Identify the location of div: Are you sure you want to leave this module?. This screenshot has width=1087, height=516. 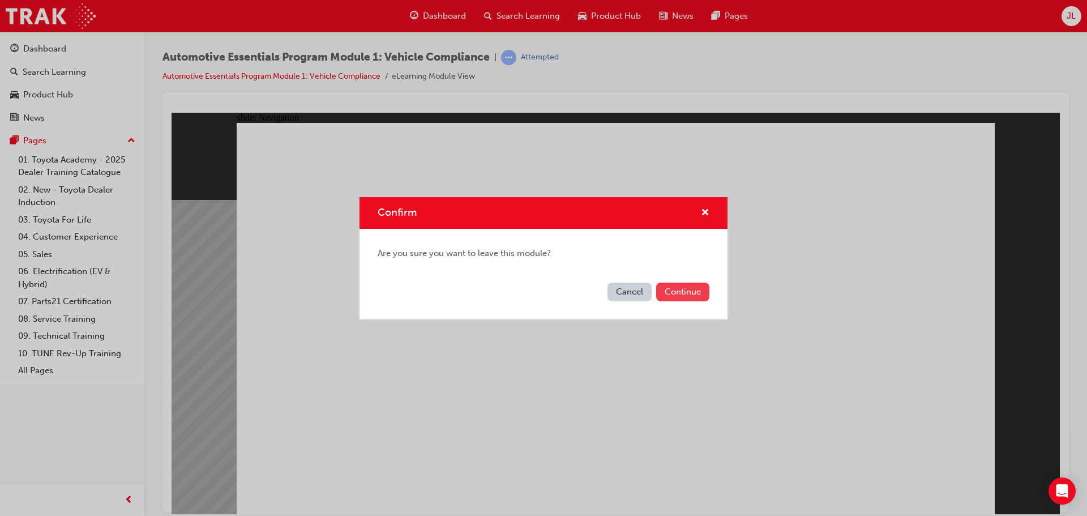
(543, 253).